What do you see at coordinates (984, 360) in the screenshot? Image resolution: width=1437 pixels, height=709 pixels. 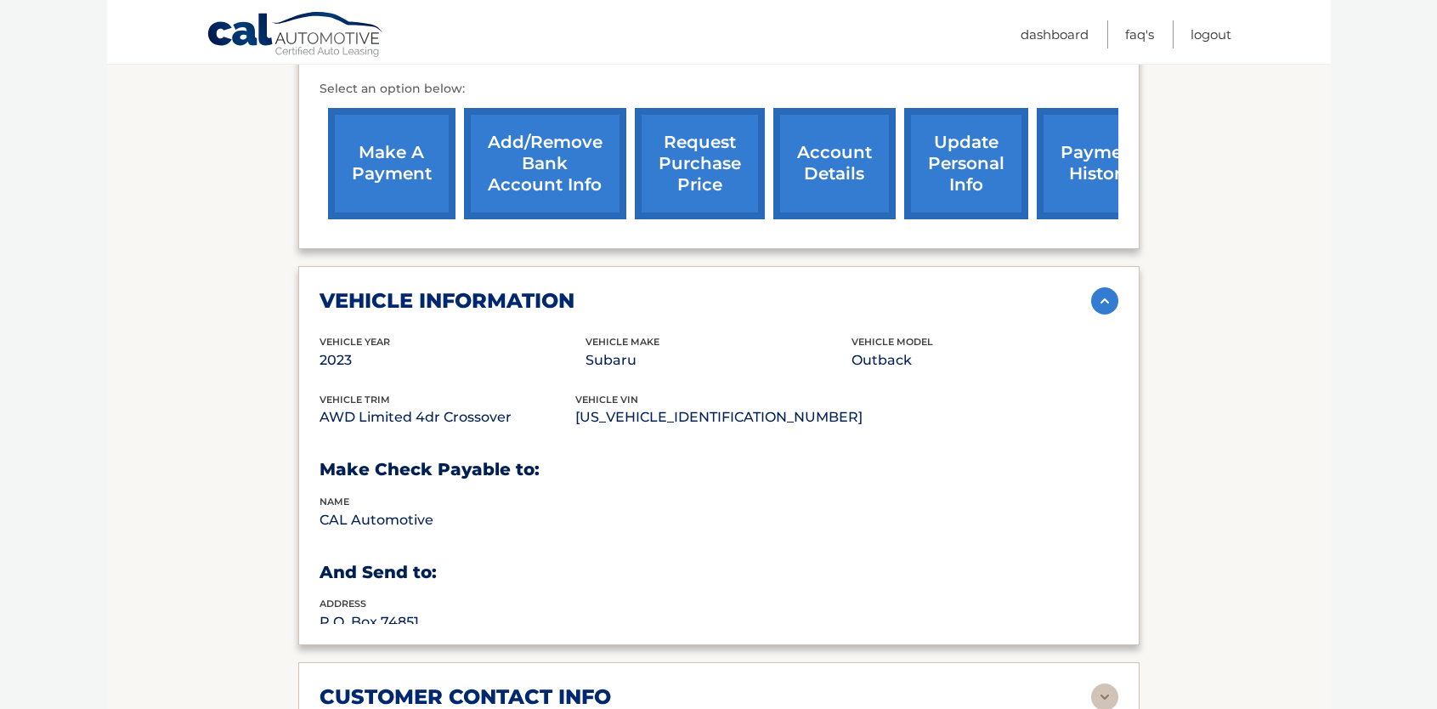 I see `p: Outback` at bounding box center [984, 360].